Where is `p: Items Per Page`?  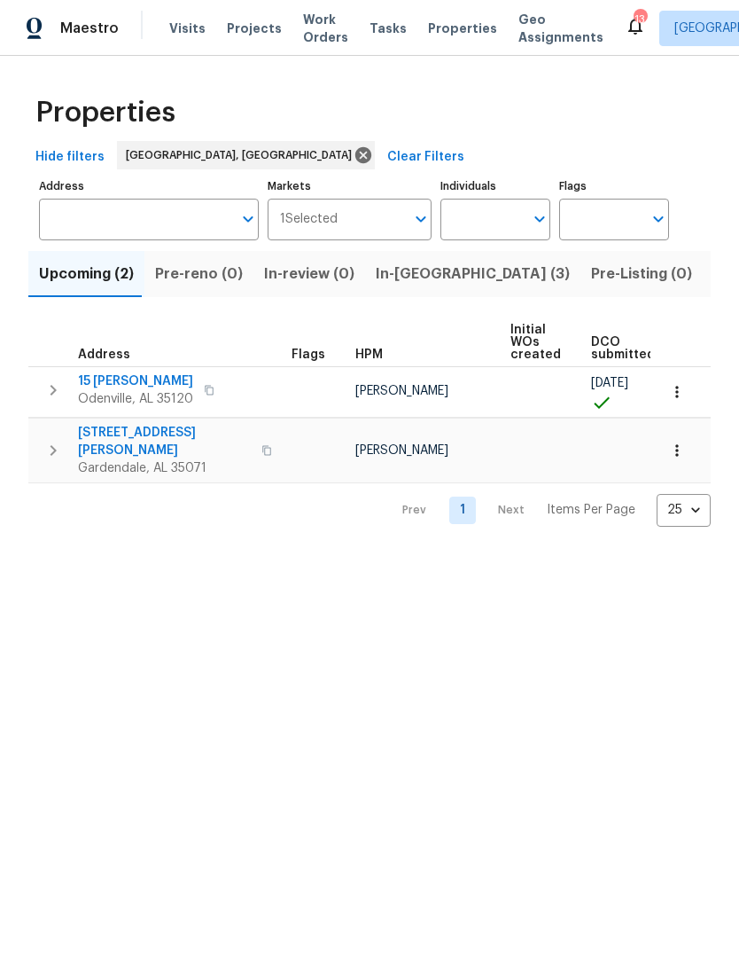 p: Items Per Page is located at coordinates (591, 510).